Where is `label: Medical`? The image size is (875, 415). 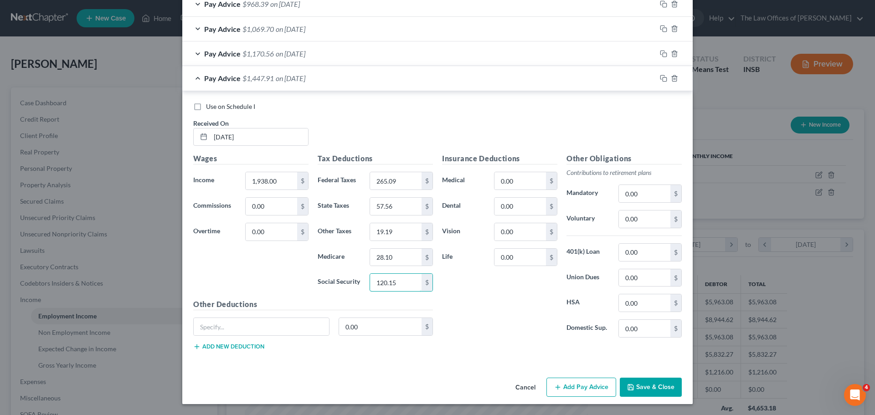 label: Medical is located at coordinates (463, 181).